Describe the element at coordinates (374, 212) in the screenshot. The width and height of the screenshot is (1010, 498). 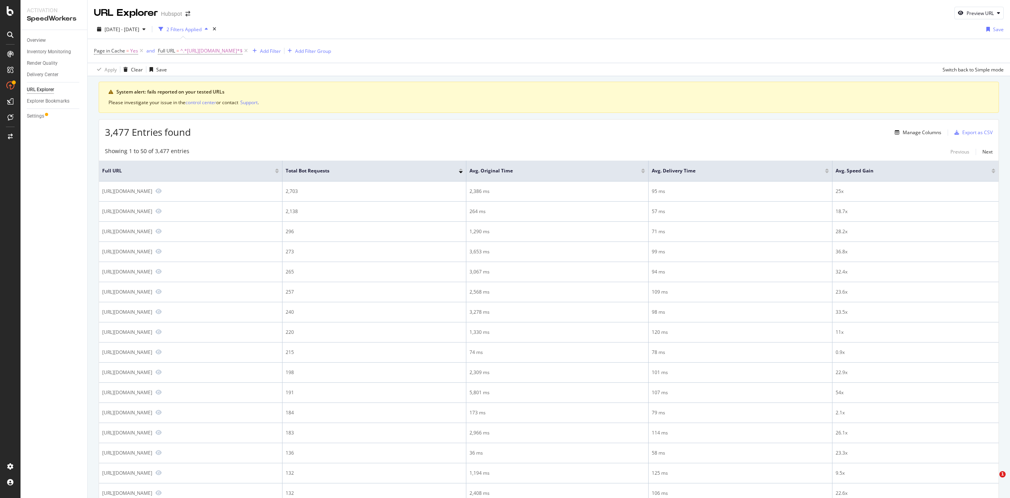
I see `div: 2,138` at that location.